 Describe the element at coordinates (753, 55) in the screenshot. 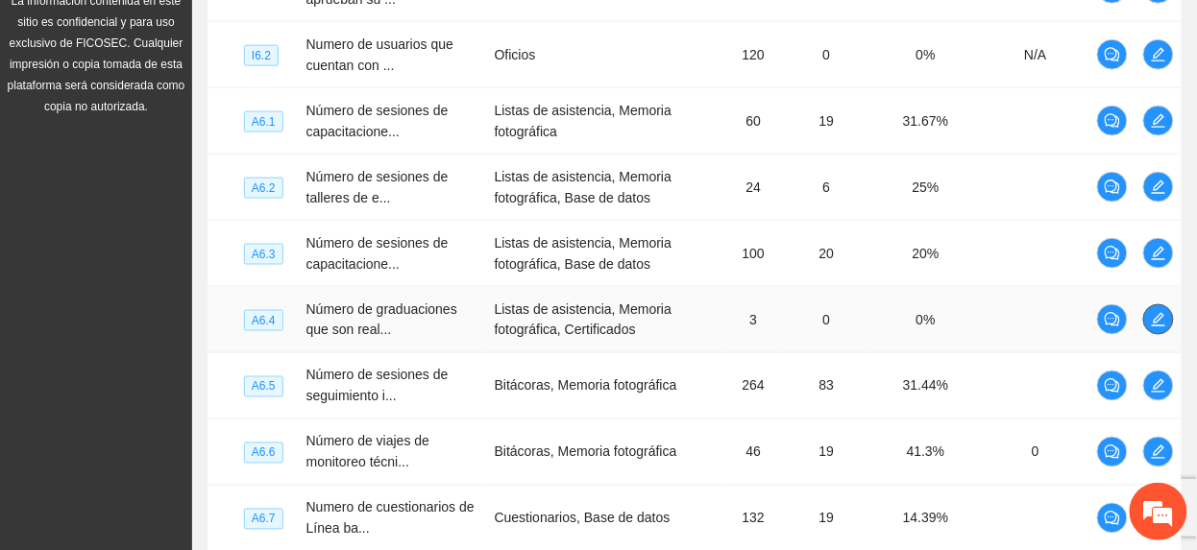

I see `td: 120` at that location.